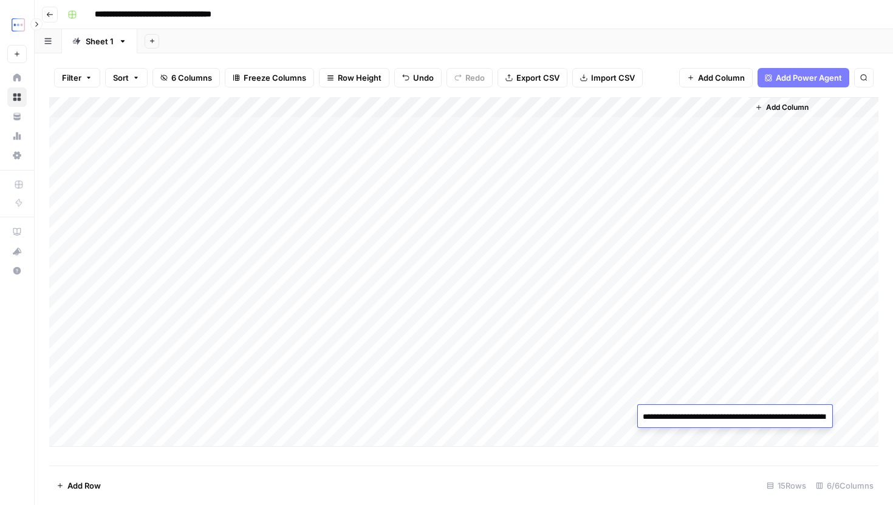 The height and width of the screenshot is (505, 893). What do you see at coordinates (844, 486) in the screenshot?
I see `div: 6/6 Columns` at bounding box center [844, 486].